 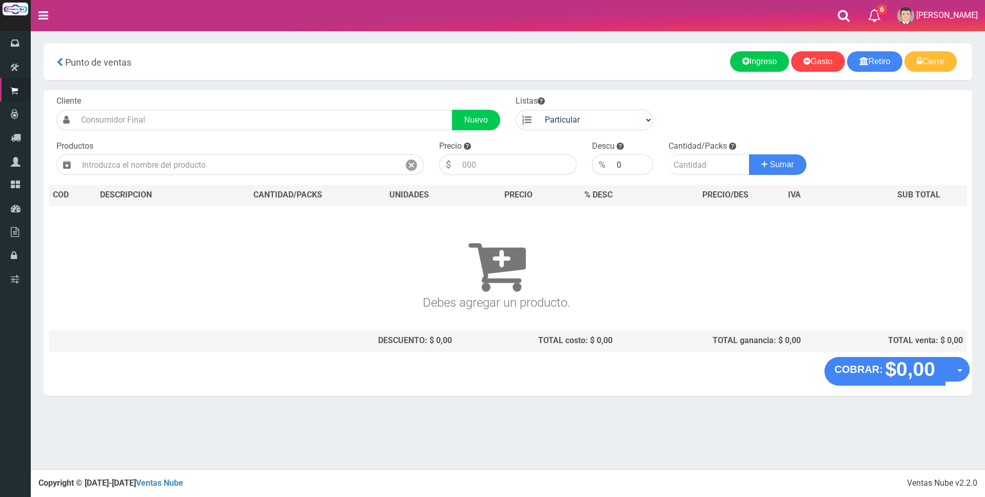 I want to click on strong: COBRAR:, so click(x=859, y=369).